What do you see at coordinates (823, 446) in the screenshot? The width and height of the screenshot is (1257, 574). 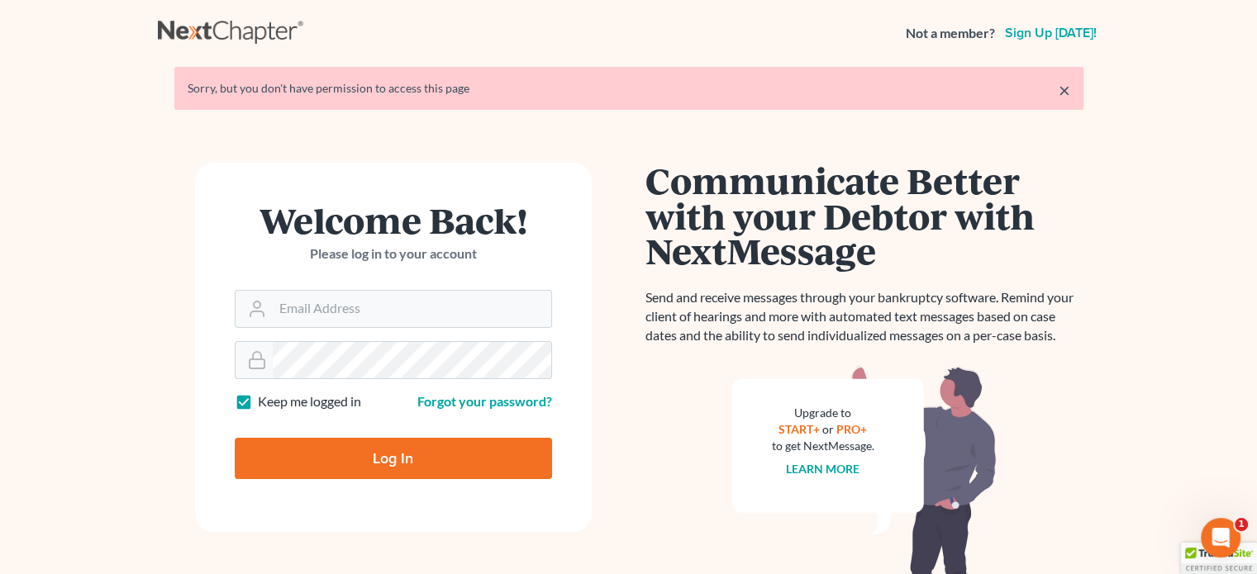 I see `div: to get NextMessage.` at bounding box center [823, 446].